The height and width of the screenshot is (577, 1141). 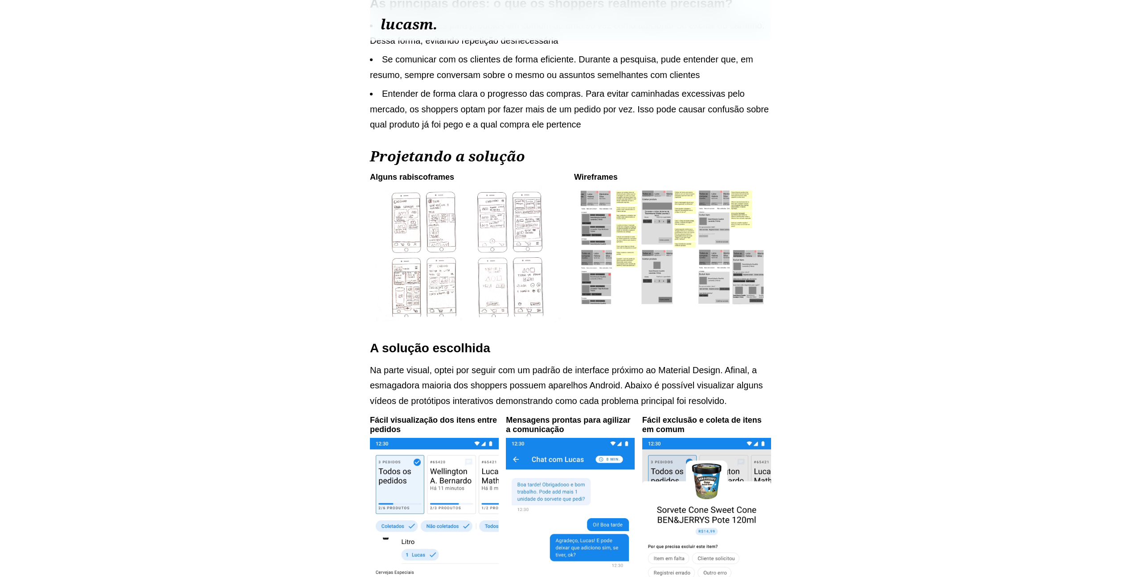 What do you see at coordinates (571, 348) in the screenshot?
I see `h3: A solução escolhida` at bounding box center [571, 348].